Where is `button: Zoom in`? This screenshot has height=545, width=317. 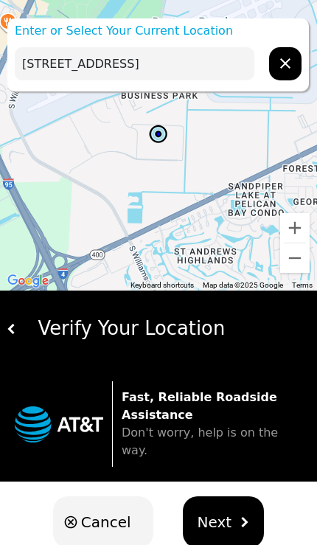
button: Zoom in is located at coordinates (295, 228).